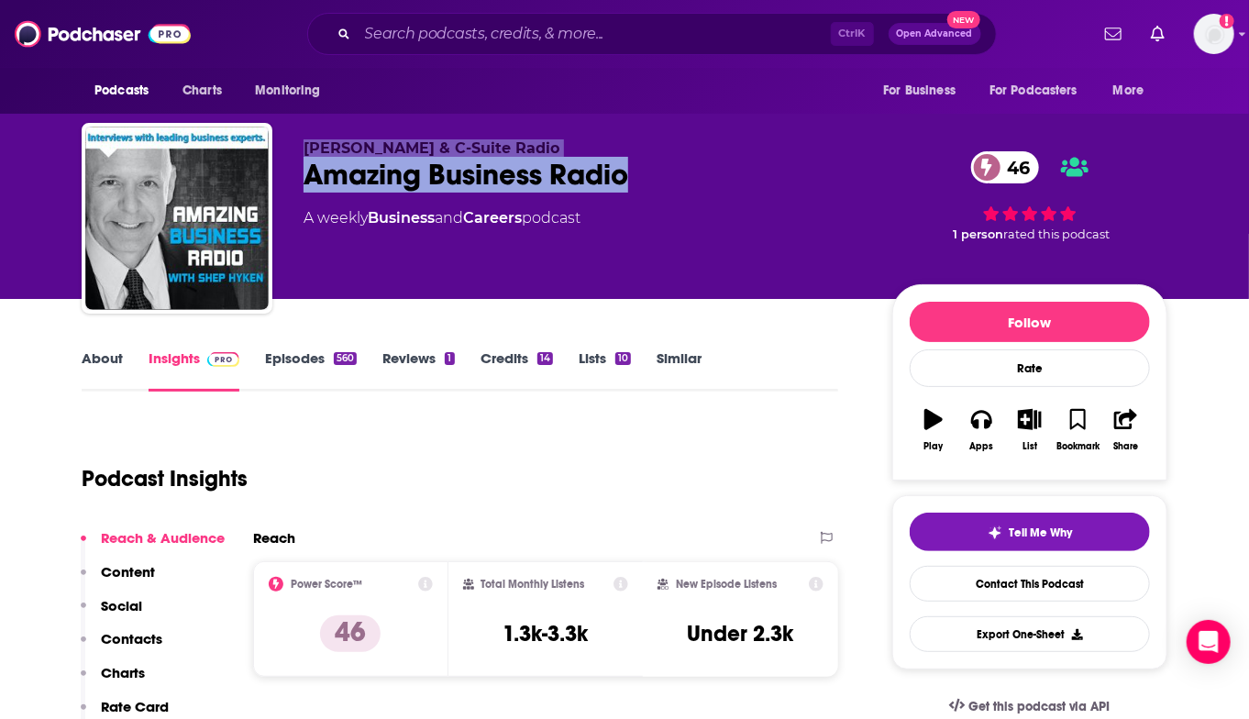 The image size is (1249, 719). I want to click on p: Contacts, so click(131, 639).